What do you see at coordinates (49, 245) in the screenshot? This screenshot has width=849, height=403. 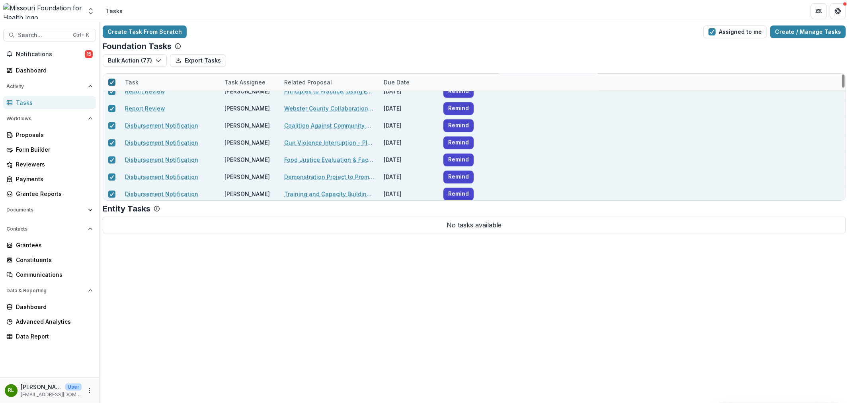 I see `a: Grantees` at bounding box center [49, 245].